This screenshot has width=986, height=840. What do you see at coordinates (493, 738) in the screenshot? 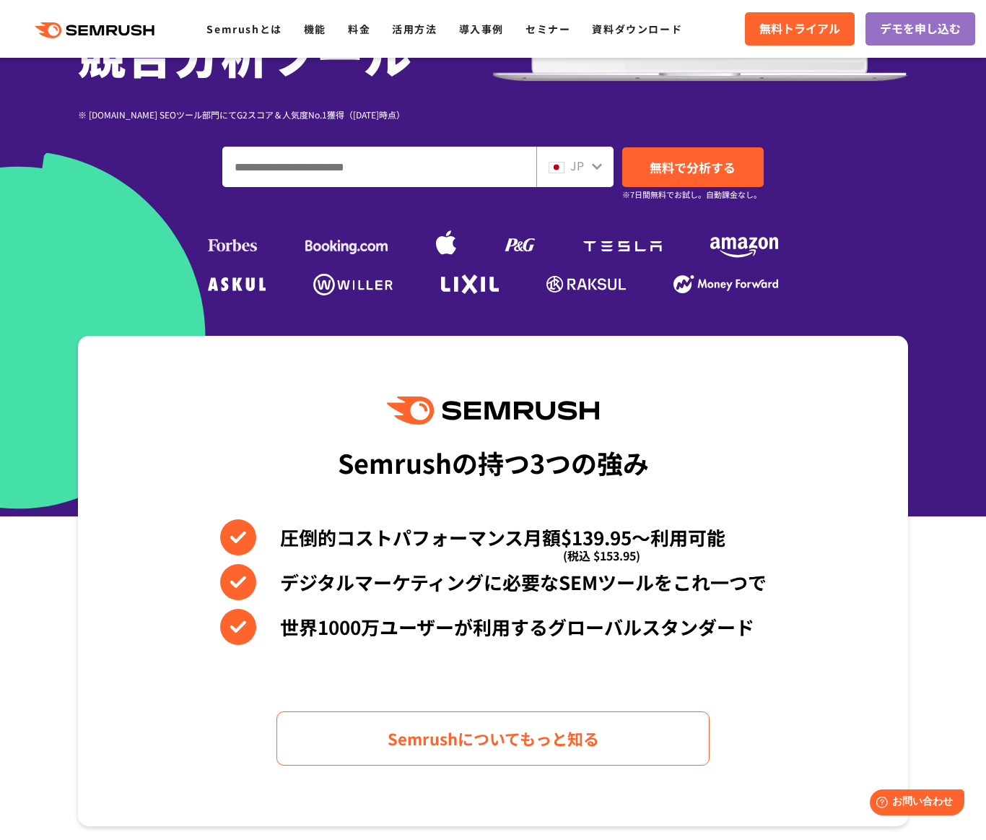
I see `a: Semrushについてもっと知る` at bounding box center [493, 738].